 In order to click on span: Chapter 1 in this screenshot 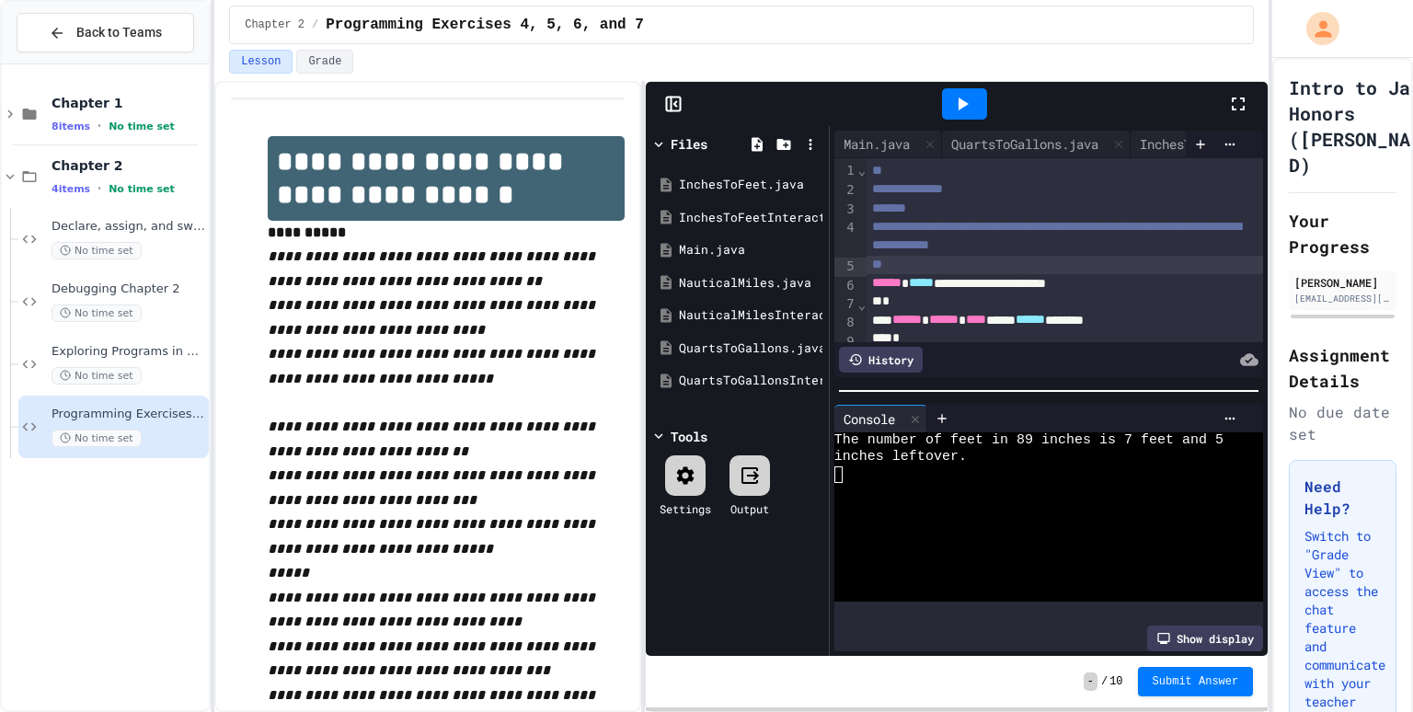, I will do `click(128, 103)`.